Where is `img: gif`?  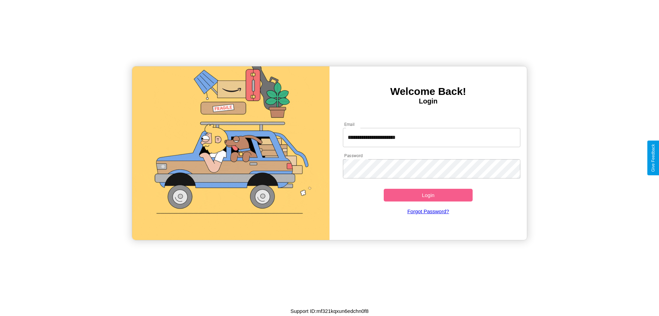
img: gif is located at coordinates (231, 153).